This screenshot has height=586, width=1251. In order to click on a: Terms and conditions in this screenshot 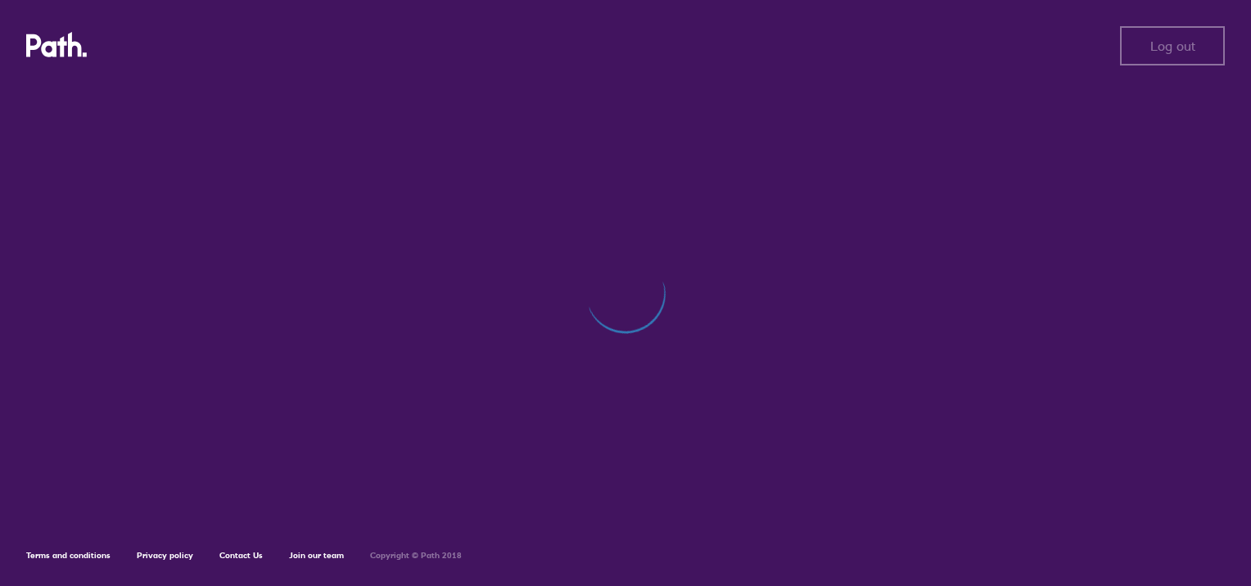, I will do `click(68, 555)`.